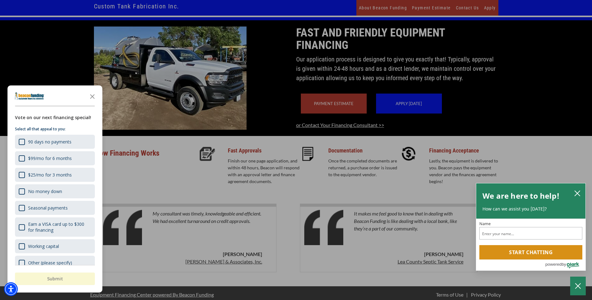  What do you see at coordinates (92, 96) in the screenshot?
I see `button: Close the survey` at bounding box center [92, 96].